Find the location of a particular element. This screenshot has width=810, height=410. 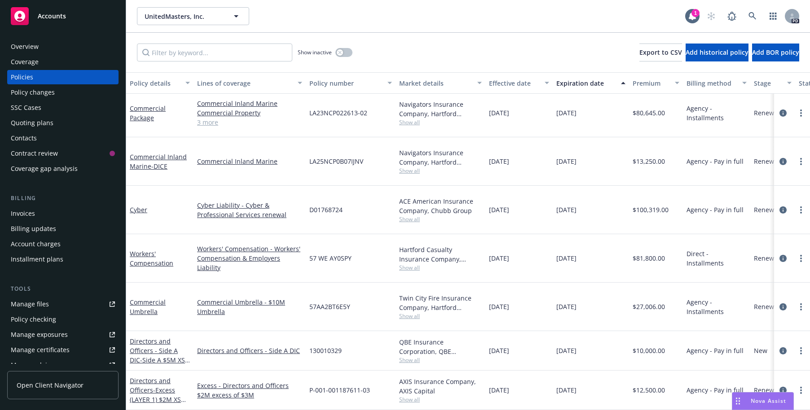

span: Add historical policy is located at coordinates (717, 52).